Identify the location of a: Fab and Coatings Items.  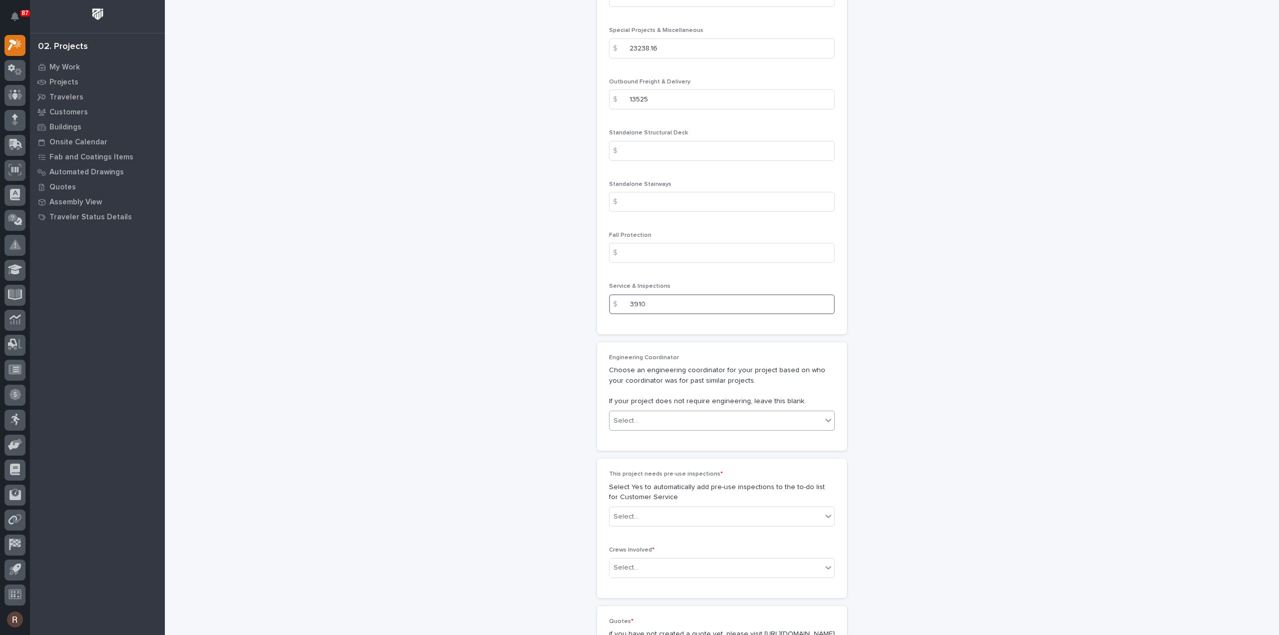
(97, 157).